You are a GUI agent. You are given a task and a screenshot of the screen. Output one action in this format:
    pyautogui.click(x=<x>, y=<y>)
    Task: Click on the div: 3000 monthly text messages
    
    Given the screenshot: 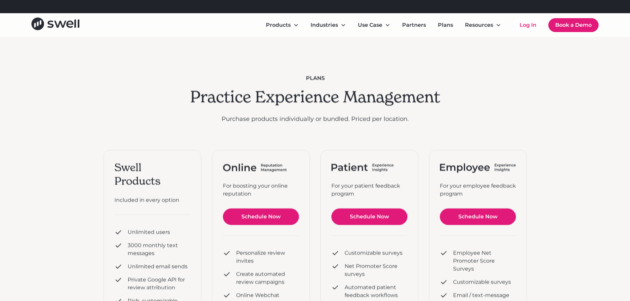 What is the action you would take?
    pyautogui.click(x=159, y=250)
    